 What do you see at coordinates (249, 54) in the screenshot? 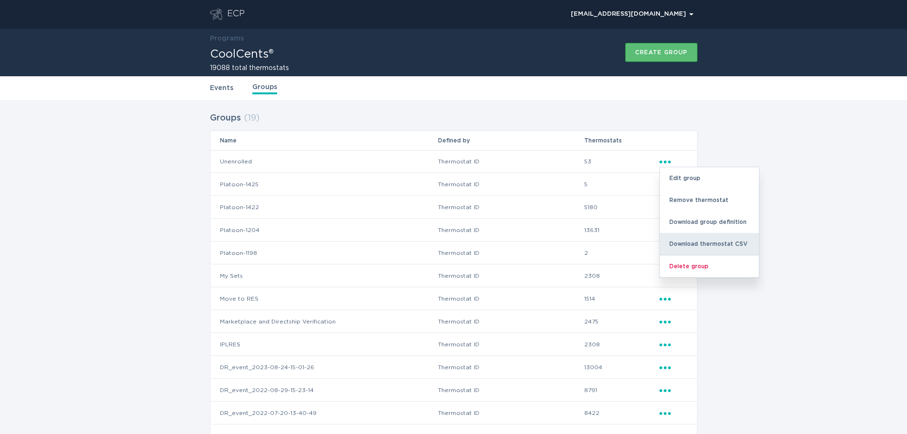
I see `h1: CoolCents®` at bounding box center [249, 54].